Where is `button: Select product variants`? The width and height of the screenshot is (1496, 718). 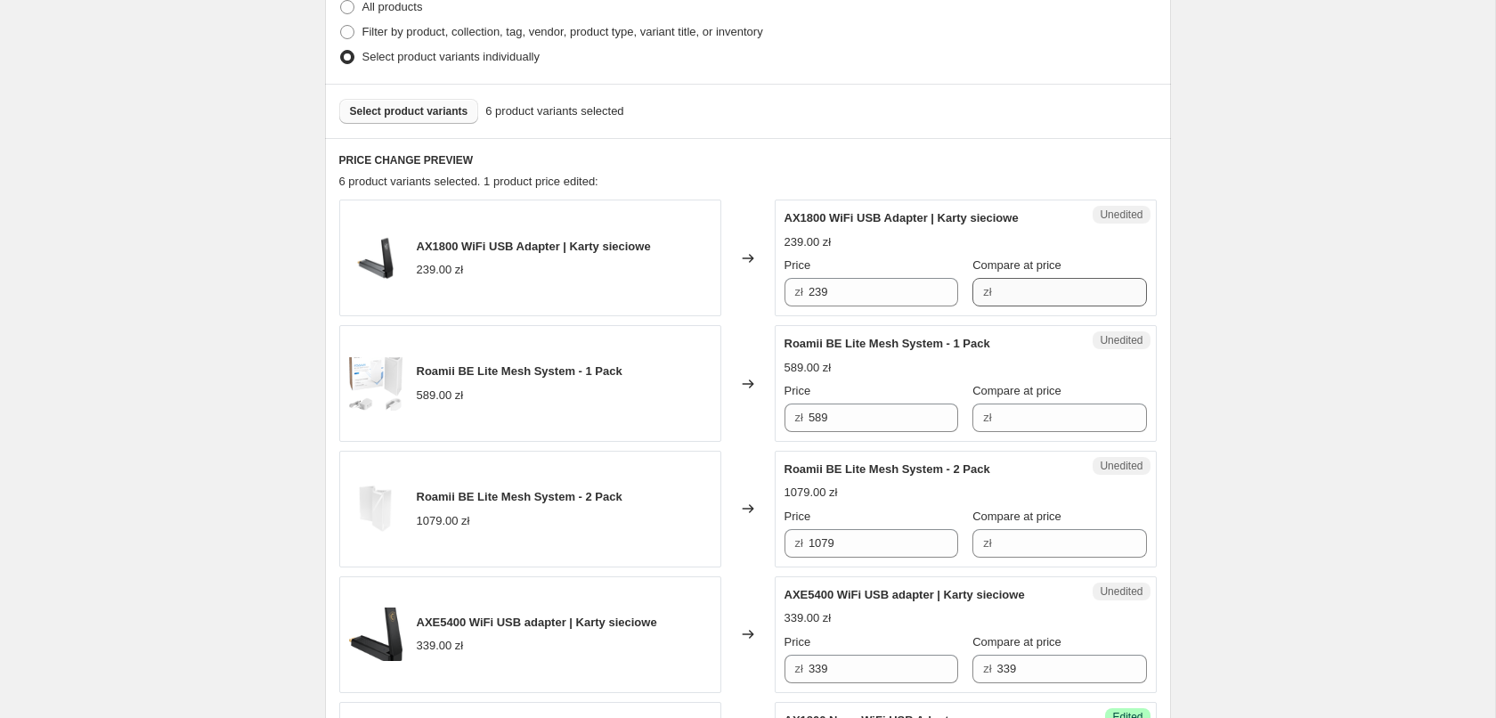
button: Select product variants is located at coordinates (409, 111).